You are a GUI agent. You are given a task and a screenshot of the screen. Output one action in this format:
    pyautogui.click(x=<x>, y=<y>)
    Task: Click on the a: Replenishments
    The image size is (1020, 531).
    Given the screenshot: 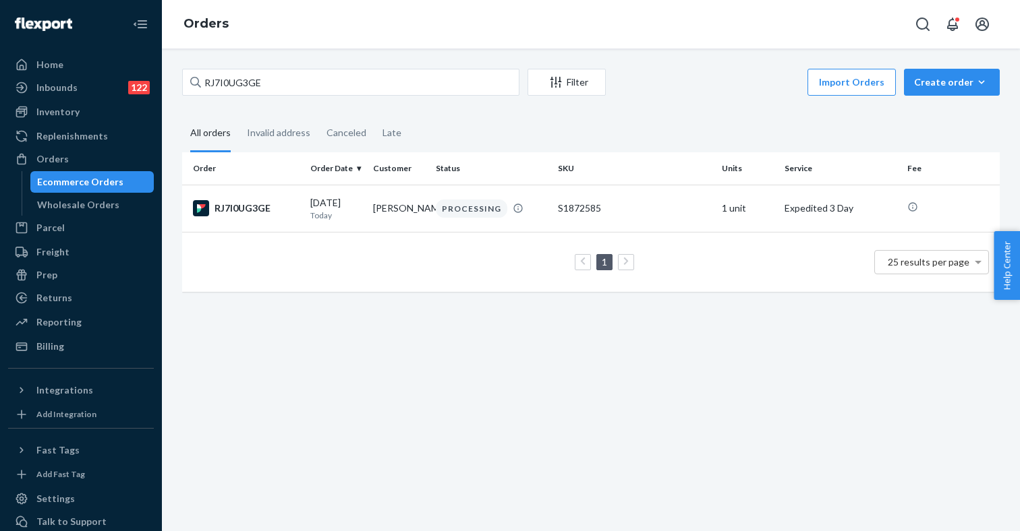 What is the action you would take?
    pyautogui.click(x=81, y=136)
    